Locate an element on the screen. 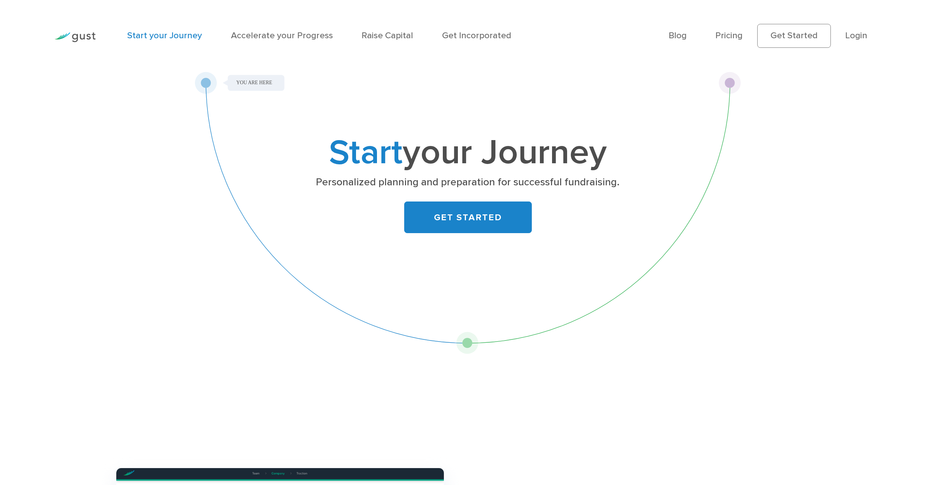  span: Start is located at coordinates (366, 152).